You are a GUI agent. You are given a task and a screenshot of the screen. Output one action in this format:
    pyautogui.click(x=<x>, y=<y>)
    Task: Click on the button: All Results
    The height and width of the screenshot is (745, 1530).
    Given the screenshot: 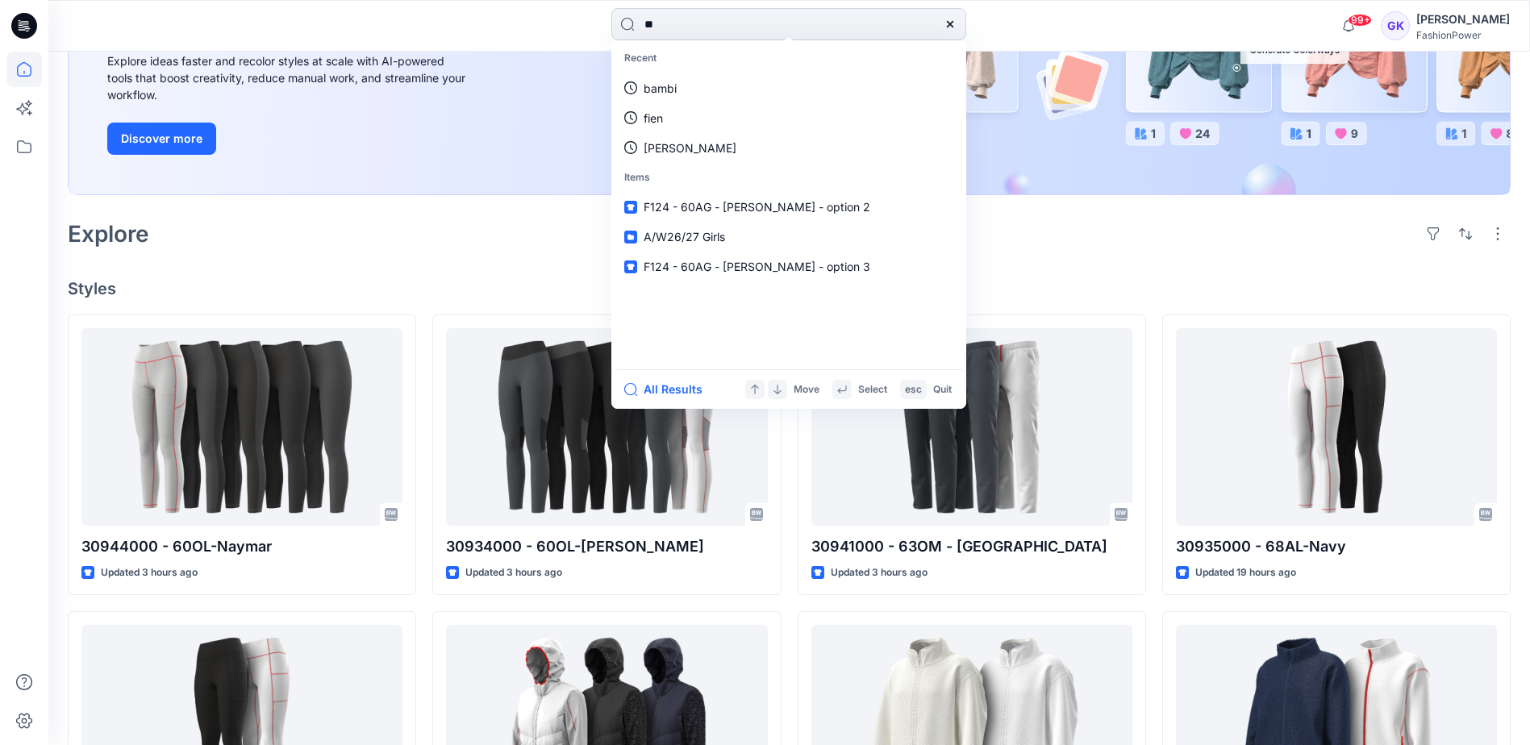 What is the action you would take?
    pyautogui.click(x=669, y=390)
    